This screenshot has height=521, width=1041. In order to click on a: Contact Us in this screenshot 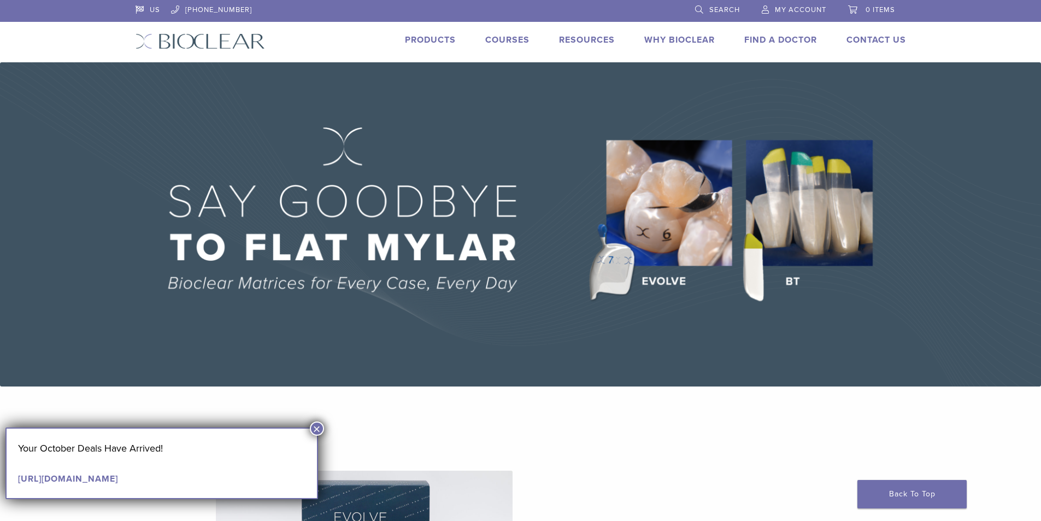, I will do `click(876, 40)`.